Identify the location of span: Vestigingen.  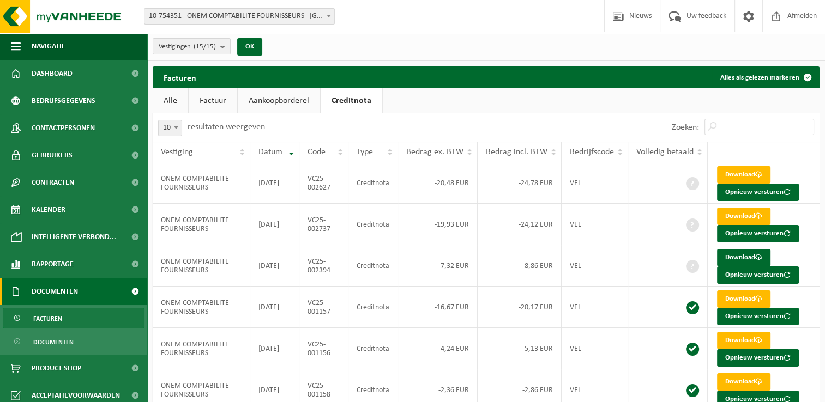
(187, 47).